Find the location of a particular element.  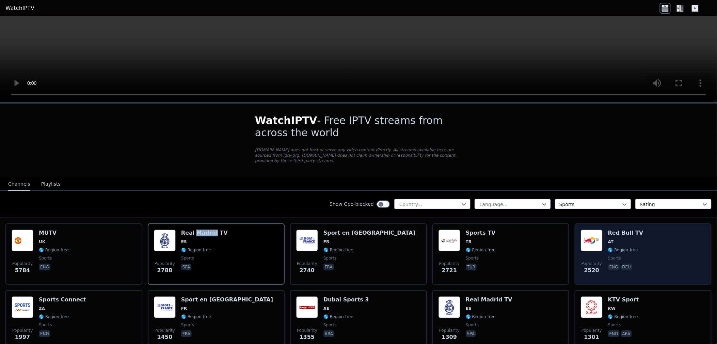

span: 1355 is located at coordinates (307, 337).